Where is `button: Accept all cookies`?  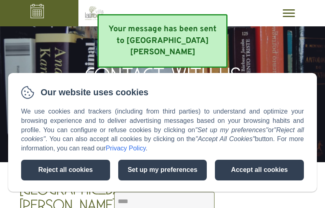 button: Accept all cookies is located at coordinates (259, 170).